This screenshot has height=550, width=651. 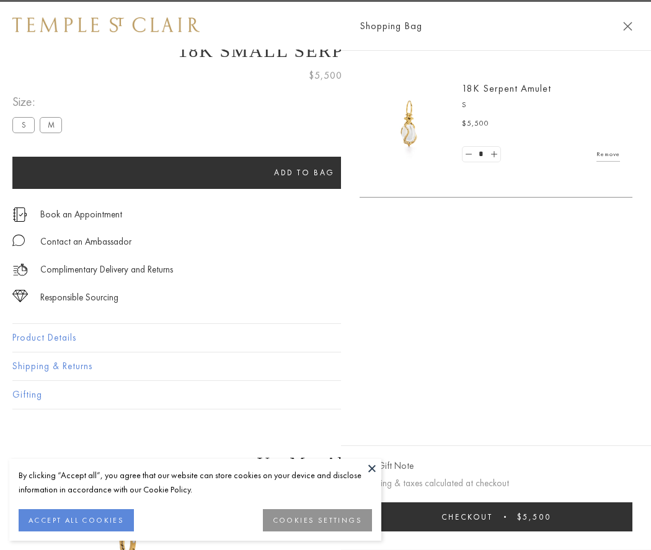 I want to click on span: Size:, so click(x=40, y=102).